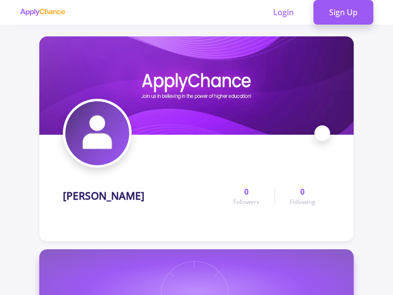 The height and width of the screenshot is (295, 393). What do you see at coordinates (42, 12) in the screenshot?
I see `img: applychance logo text only` at bounding box center [42, 12].